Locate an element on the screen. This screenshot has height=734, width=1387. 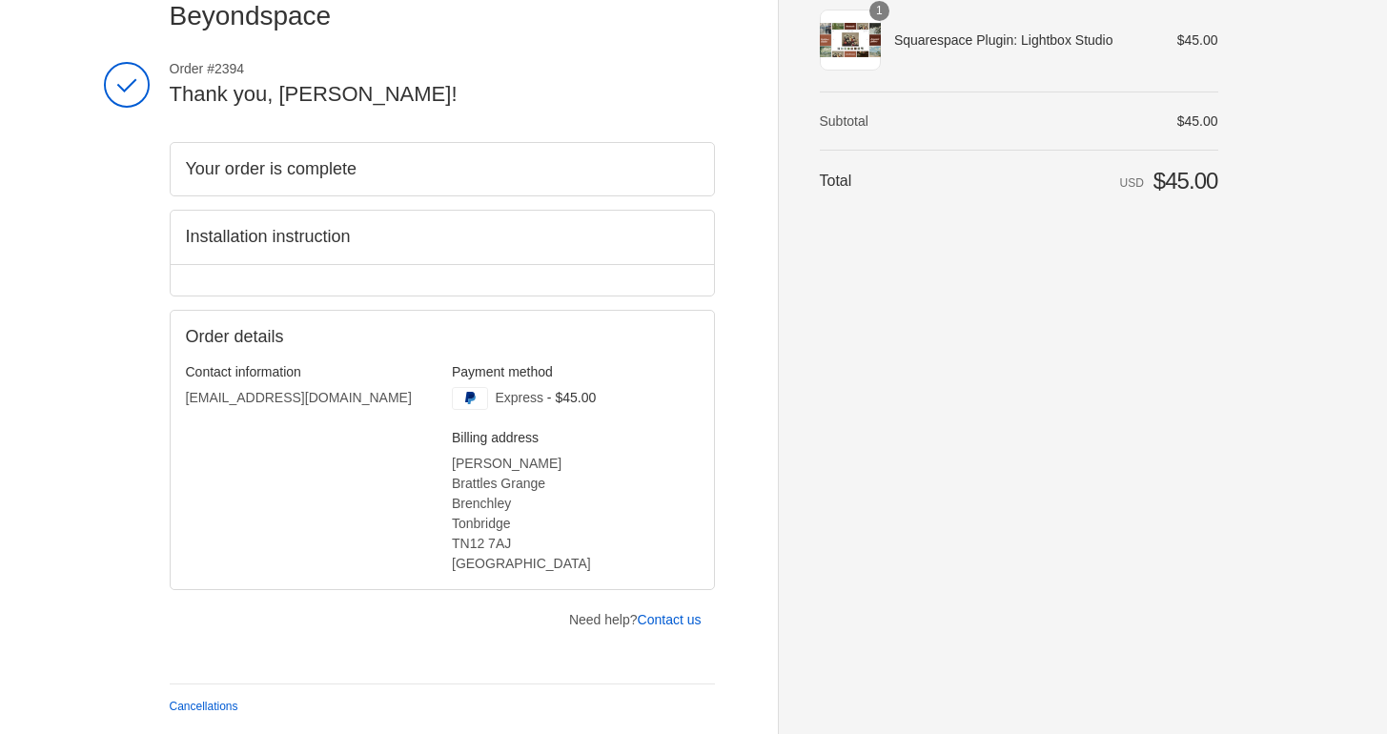
th: Subtotal is located at coordinates (878, 121).